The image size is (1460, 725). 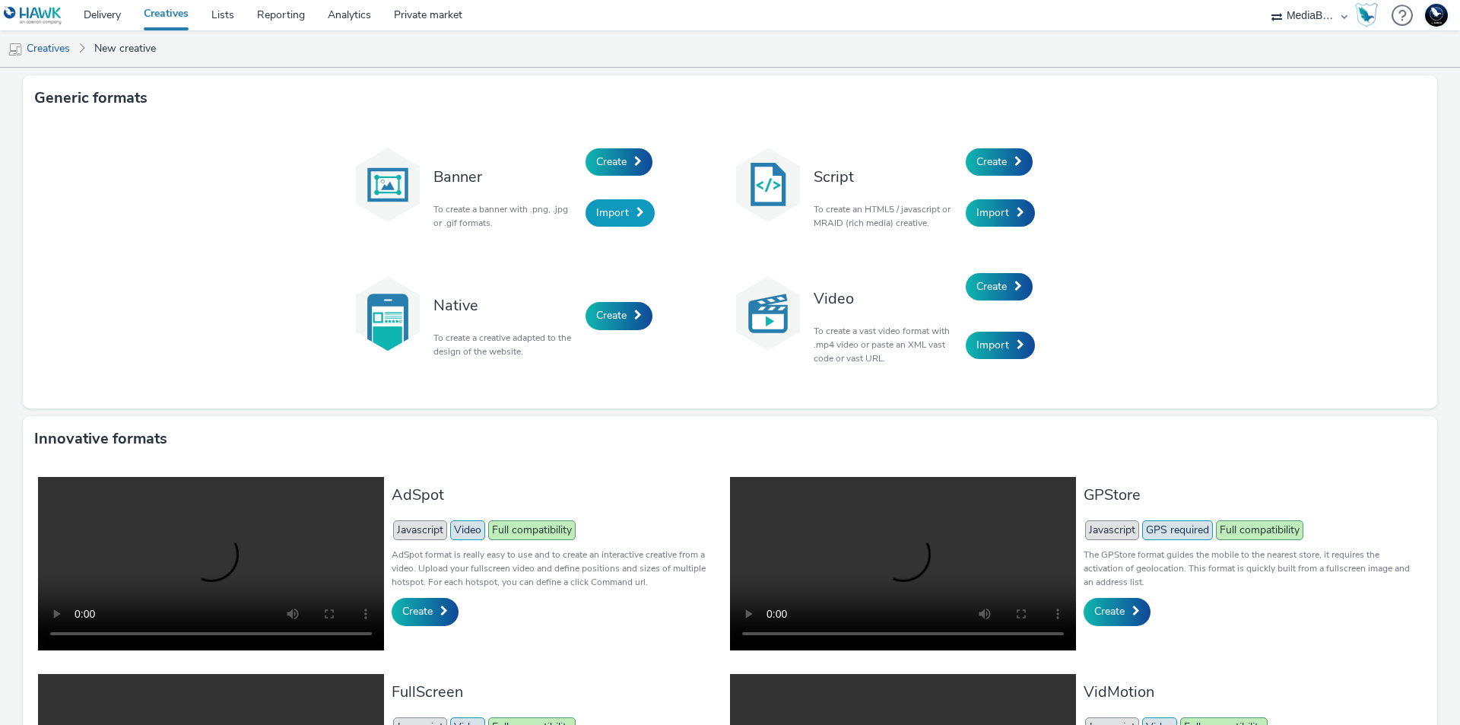 I want to click on p: To create a banner with .png, .jpg or .gif formats., so click(x=506, y=216).